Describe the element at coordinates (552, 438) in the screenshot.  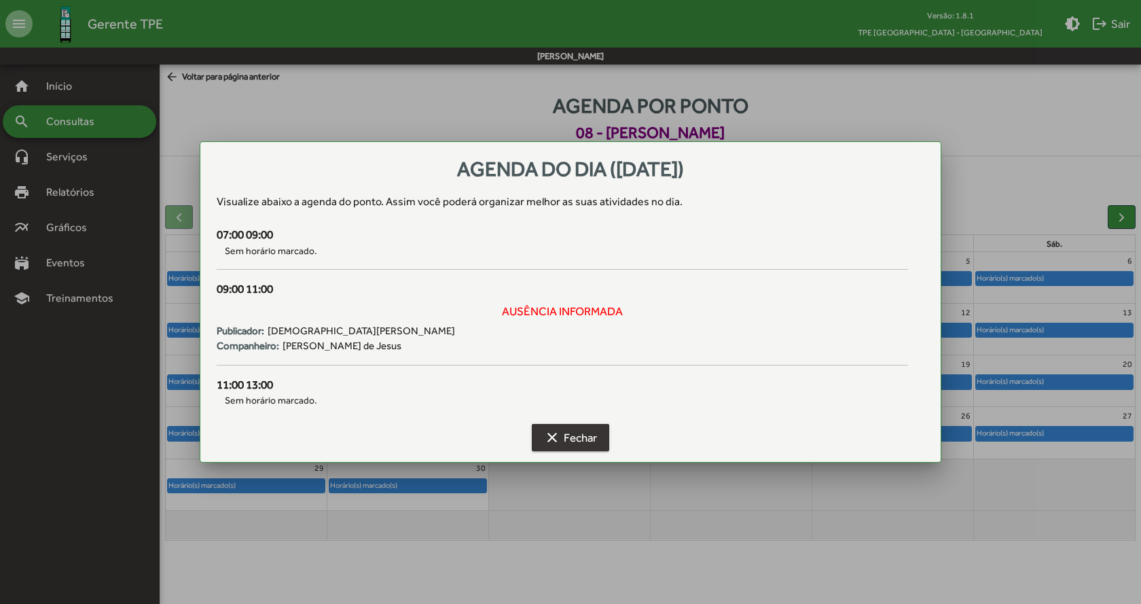
I see `mat-icon: clear` at that location.